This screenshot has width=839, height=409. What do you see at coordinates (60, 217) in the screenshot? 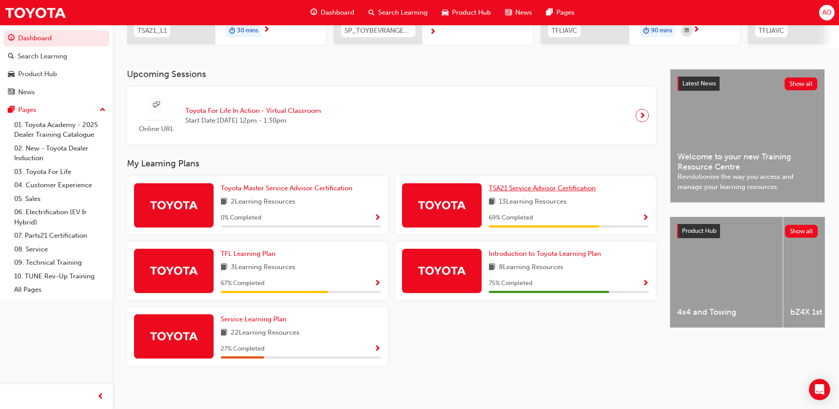
I see `a: 06. Electrification (EV & Hybrid)` at bounding box center [60, 217].